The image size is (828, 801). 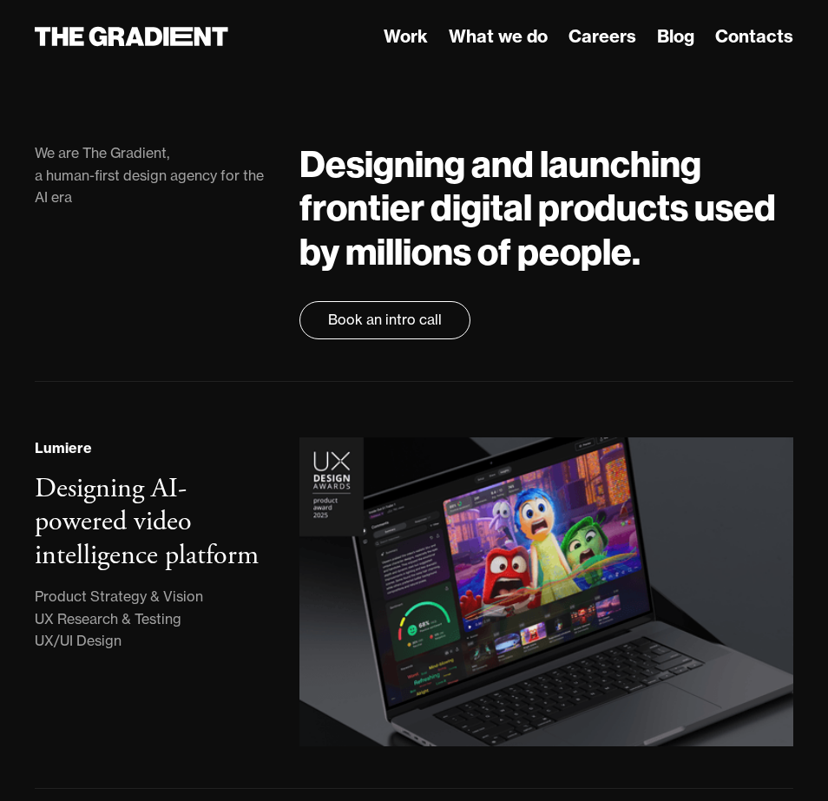 I want to click on div: Lumiere, so click(x=63, y=448).